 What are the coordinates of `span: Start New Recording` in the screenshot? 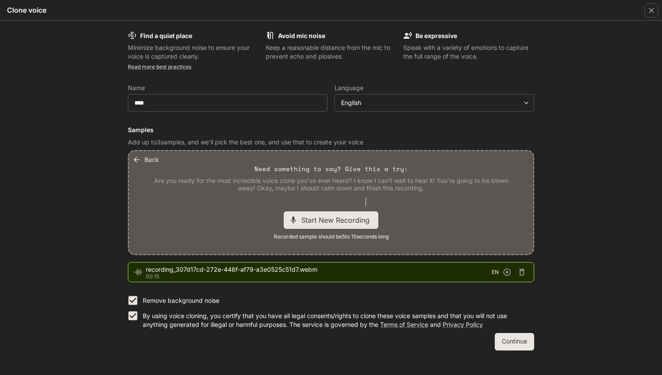 It's located at (338, 220).